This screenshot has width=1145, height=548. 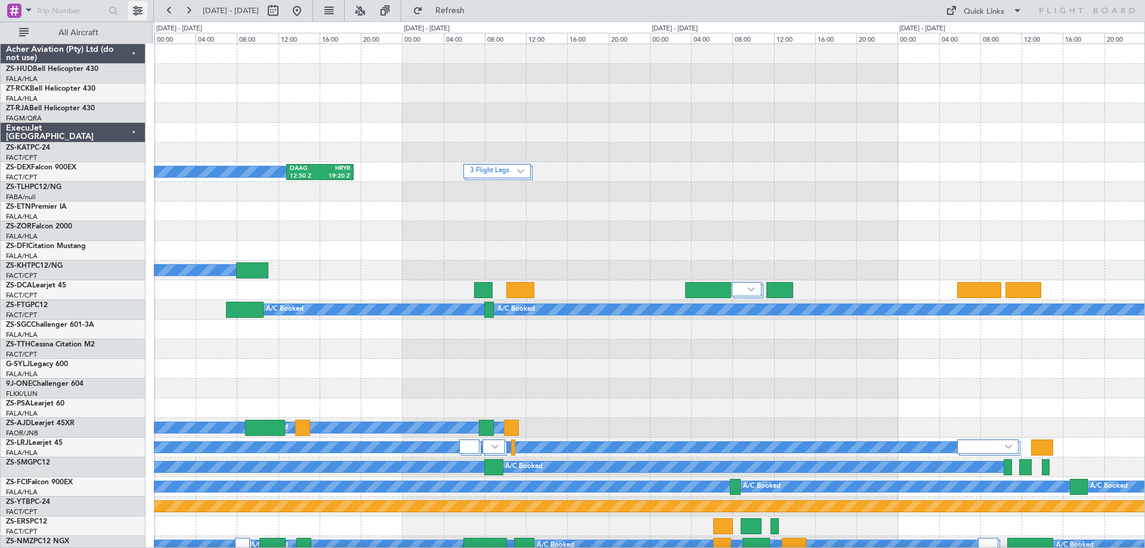 What do you see at coordinates (36, 286) in the screenshot?
I see `a: ZS-DCALearjet 45` at bounding box center [36, 286].